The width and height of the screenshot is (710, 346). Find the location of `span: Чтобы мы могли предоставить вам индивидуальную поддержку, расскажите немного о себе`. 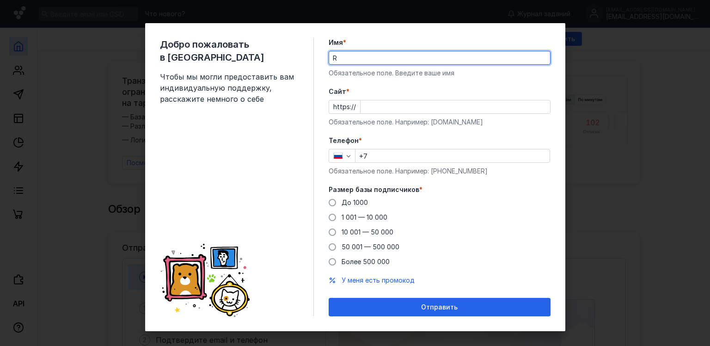

span: Чтобы мы могли предоставить вам индивидуальную поддержку, расскажите немного о себе is located at coordinates (229, 88).